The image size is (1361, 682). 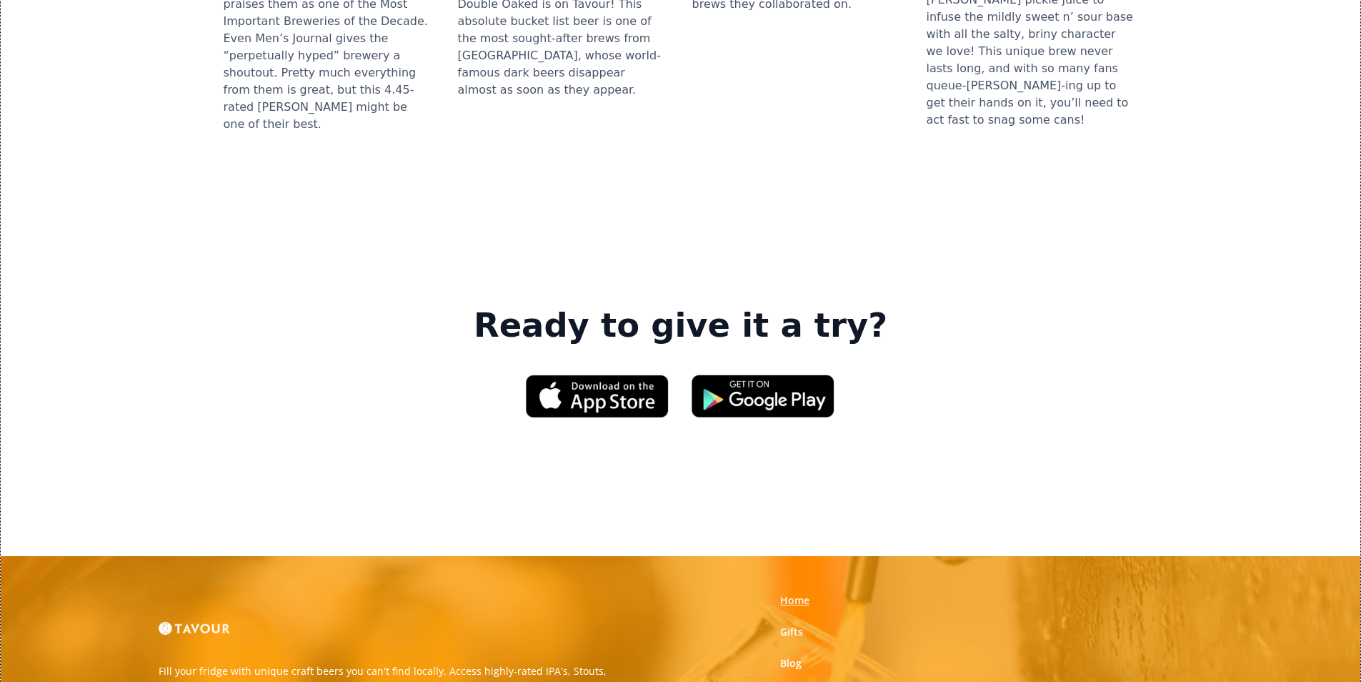 What do you see at coordinates (680, 326) in the screenshot?
I see `strong: Ready to give it a try?` at bounding box center [680, 326].